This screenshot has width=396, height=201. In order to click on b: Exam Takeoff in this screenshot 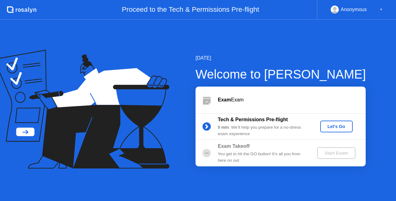, I will do `click(233, 146)`.